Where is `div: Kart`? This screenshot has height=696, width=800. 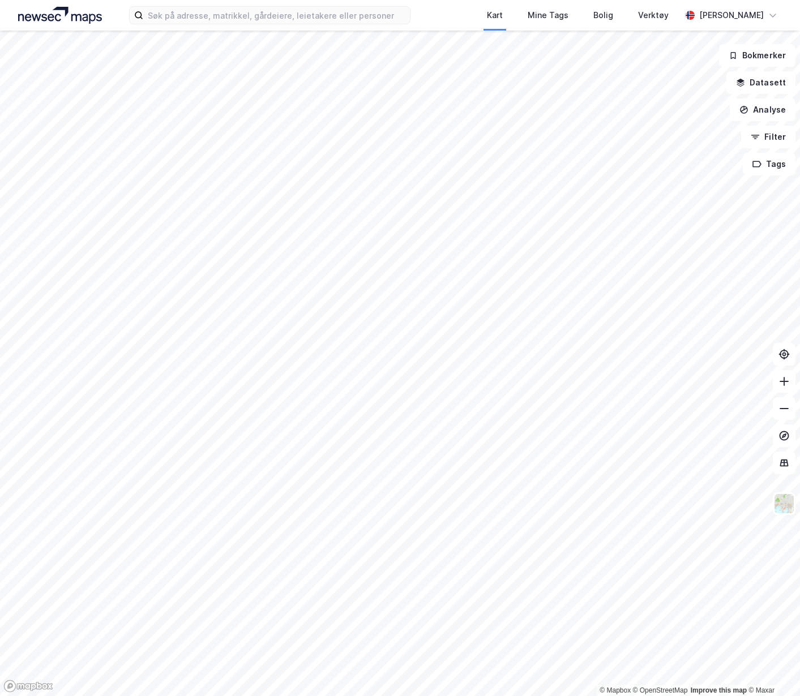
div: Kart is located at coordinates (495, 15).